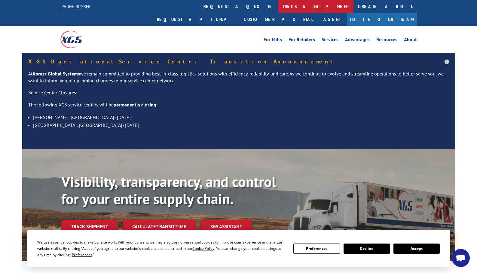 The image size is (477, 273). What do you see at coordinates (239, 248) in the screenshot?
I see `div: Cookie Consent Prompt` at bounding box center [239, 248].